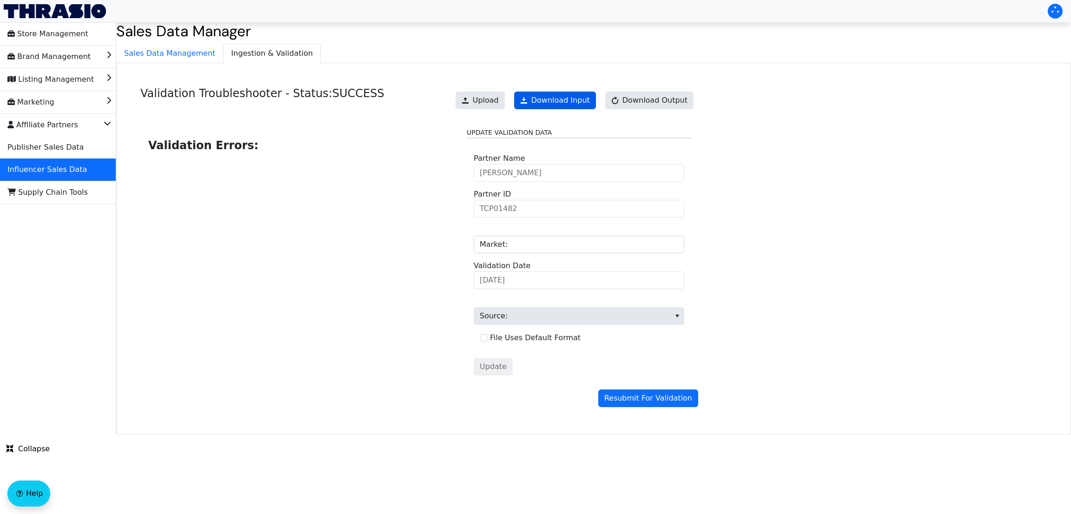 Image resolution: width=1071 pixels, height=514 pixels. I want to click on h2: Validation Errors:, so click(300, 145).